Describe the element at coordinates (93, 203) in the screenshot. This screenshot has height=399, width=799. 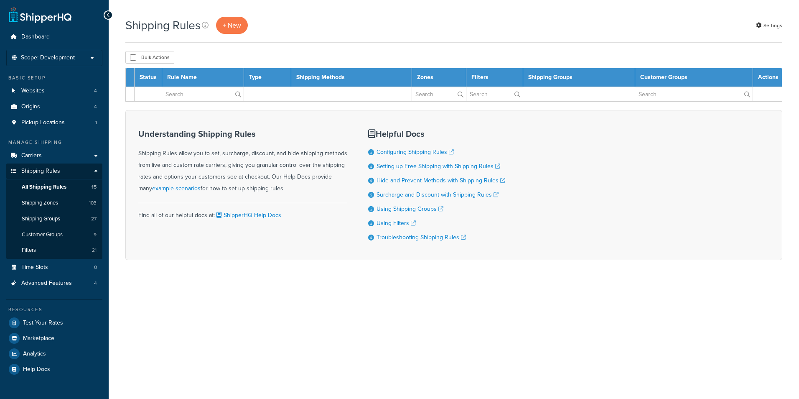
I see `span: 103` at that location.